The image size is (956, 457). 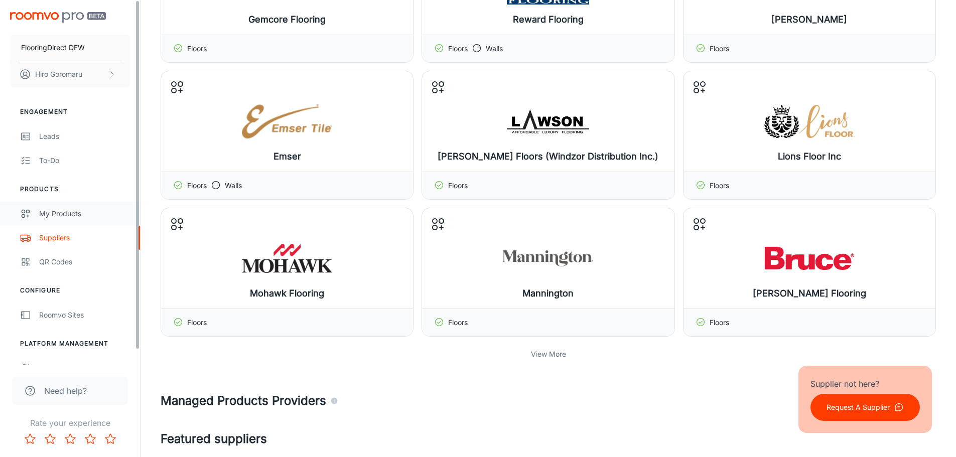 I want to click on button: Rate 3 star, so click(x=70, y=439).